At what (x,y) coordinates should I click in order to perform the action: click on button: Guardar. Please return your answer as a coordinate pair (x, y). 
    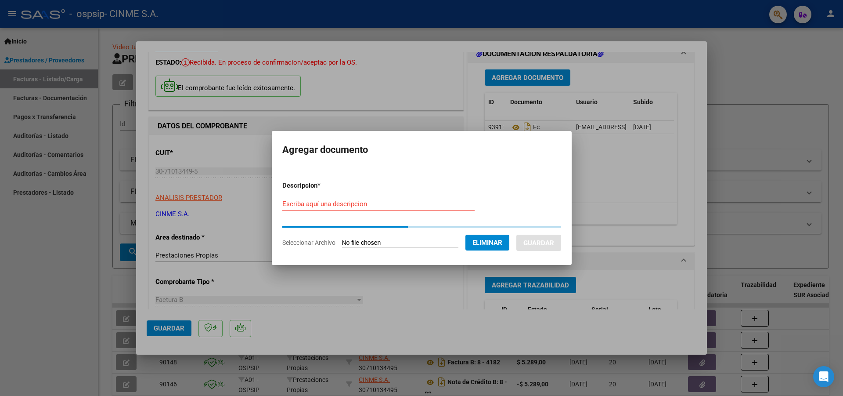
    Looking at the image, I should click on (539, 242).